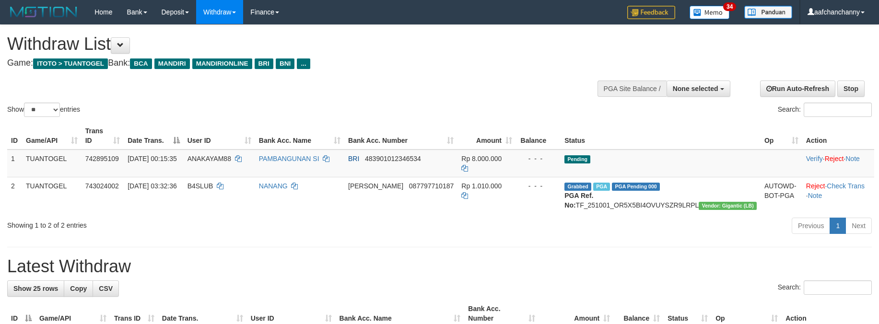  Describe the element at coordinates (201, 186) in the screenshot. I see `span: B4SLUB` at that location.